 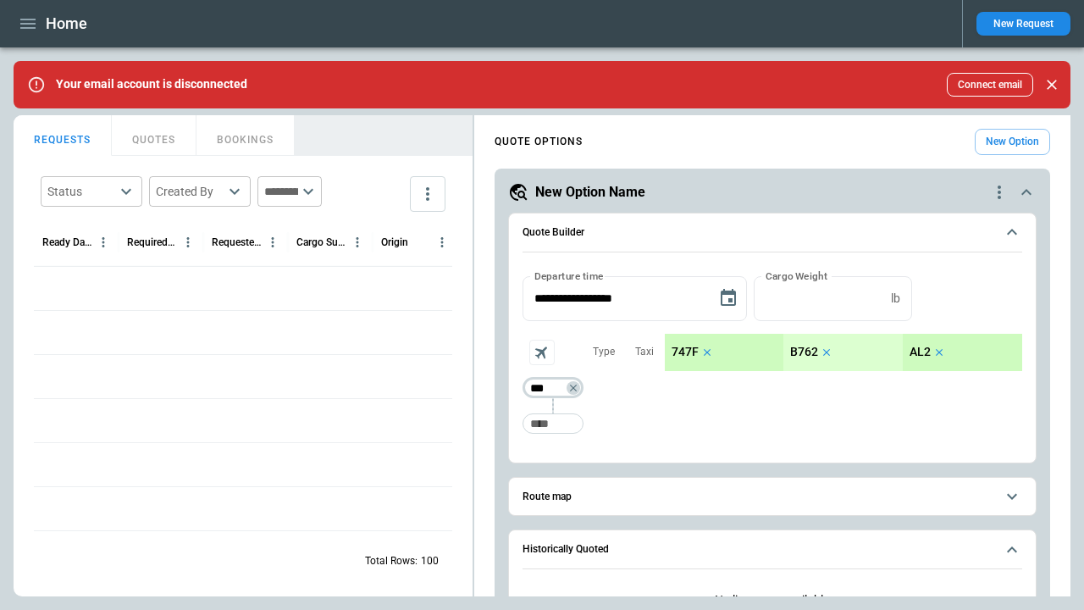 I want to click on button: more, so click(x=428, y=194).